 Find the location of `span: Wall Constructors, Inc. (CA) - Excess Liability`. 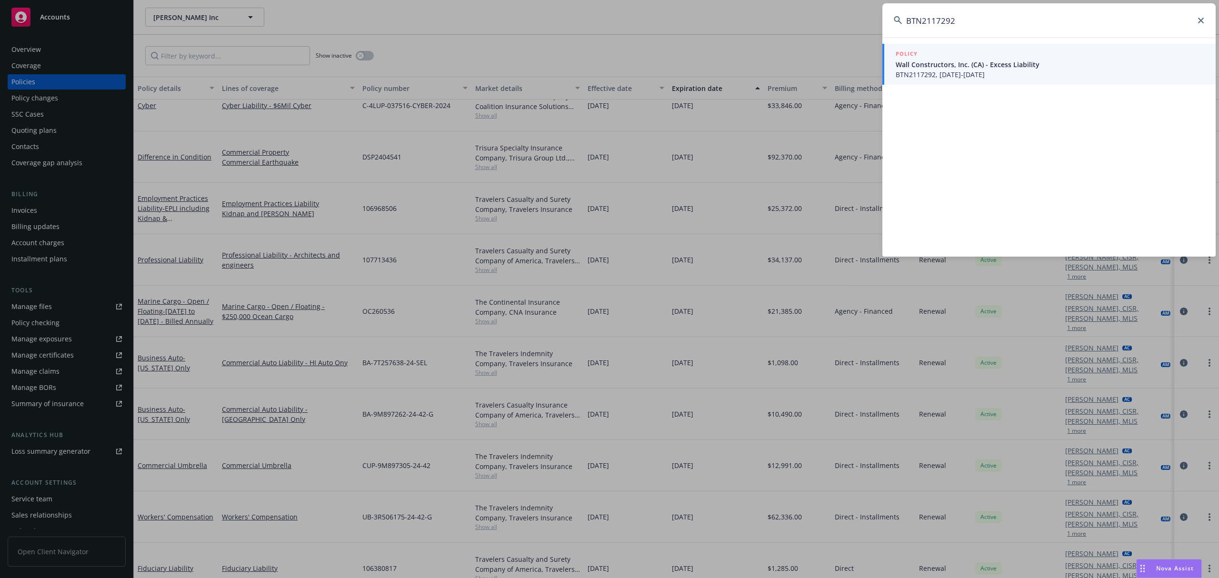

span: Wall Constructors, Inc. (CA) - Excess Liability is located at coordinates (1050, 64).